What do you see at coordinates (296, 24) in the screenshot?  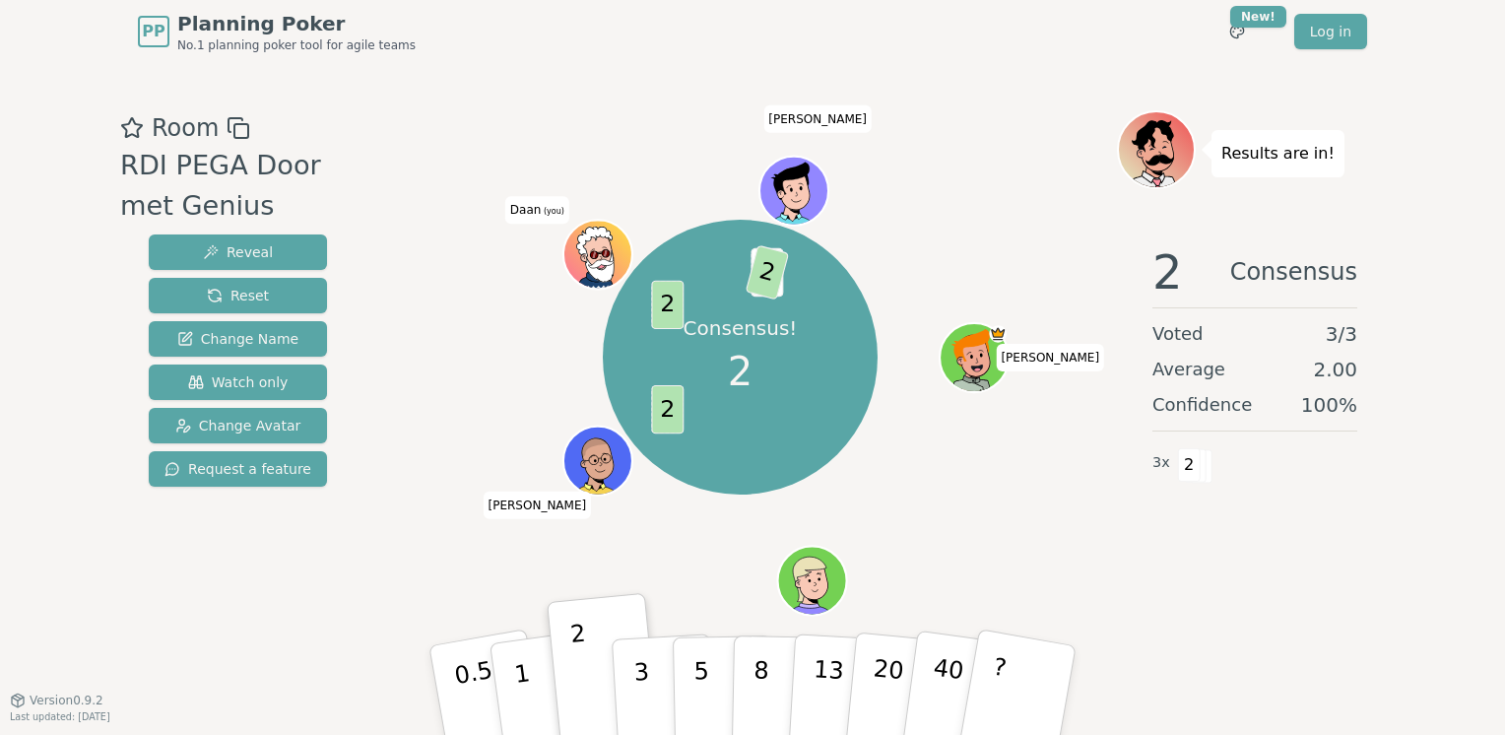 I see `span: Planning Poker` at bounding box center [296, 24].